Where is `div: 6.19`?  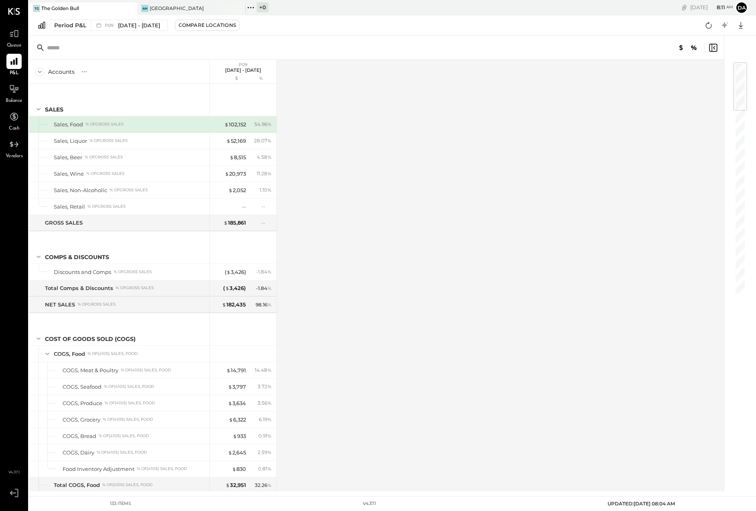
div: 6.19 is located at coordinates (265, 419).